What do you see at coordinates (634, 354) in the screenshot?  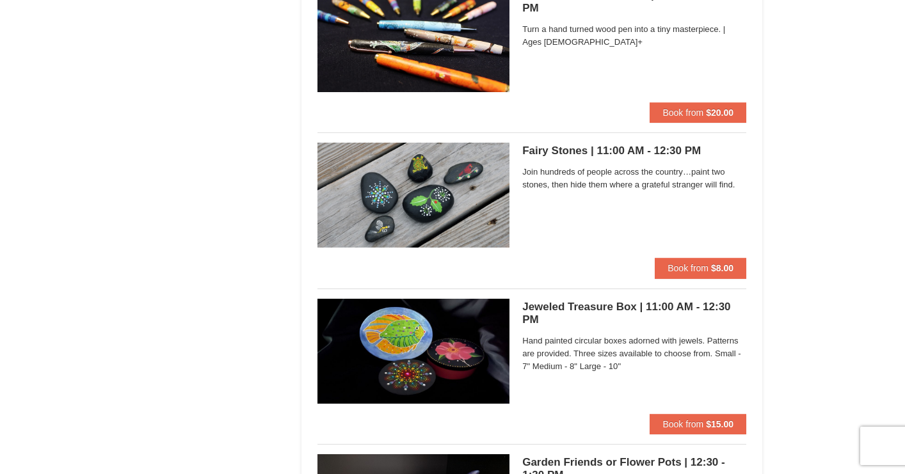 I see `span: Hand painted circular boxes adorned with jewels. Patterns are provided. Three sizes available to ...` at bounding box center [634, 354].